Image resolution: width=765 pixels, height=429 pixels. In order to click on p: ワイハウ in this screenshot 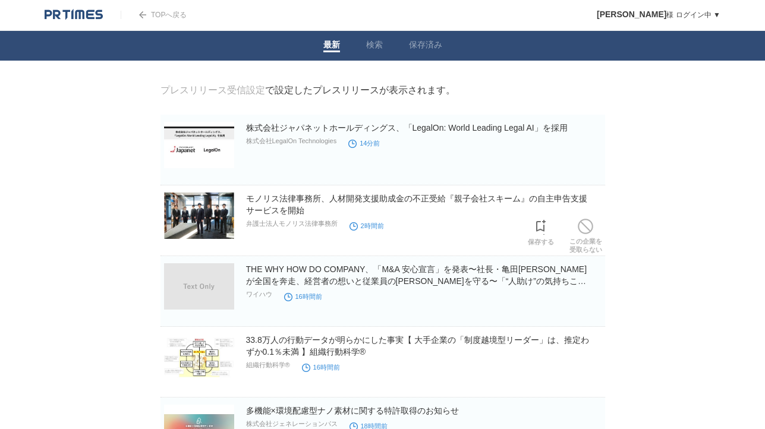, I will do `click(259, 294)`.